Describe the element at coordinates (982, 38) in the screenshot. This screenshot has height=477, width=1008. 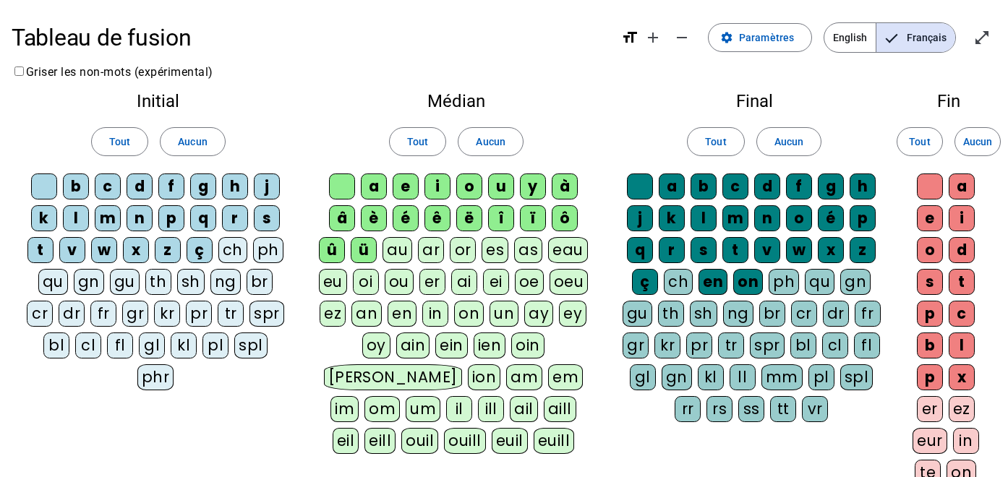
I see `button: Entrer en plein écran` at that location.